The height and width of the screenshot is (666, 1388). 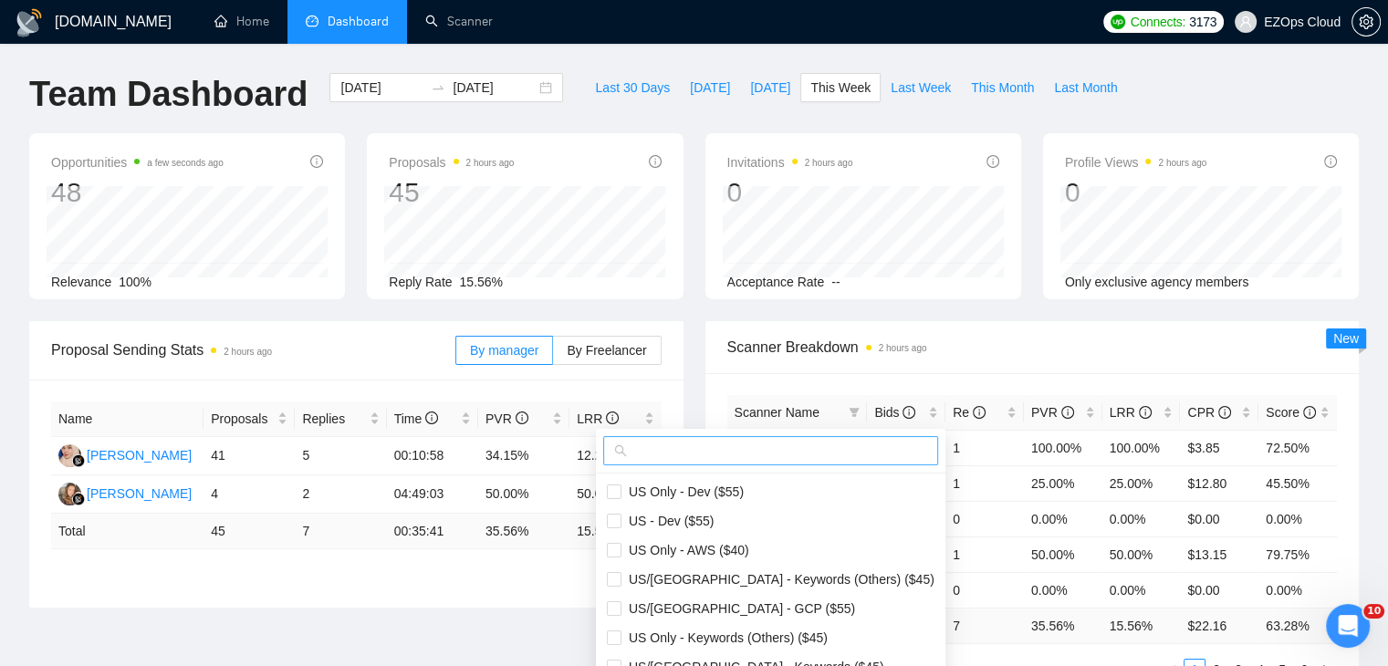 I want to click on td: 41, so click(x=249, y=456).